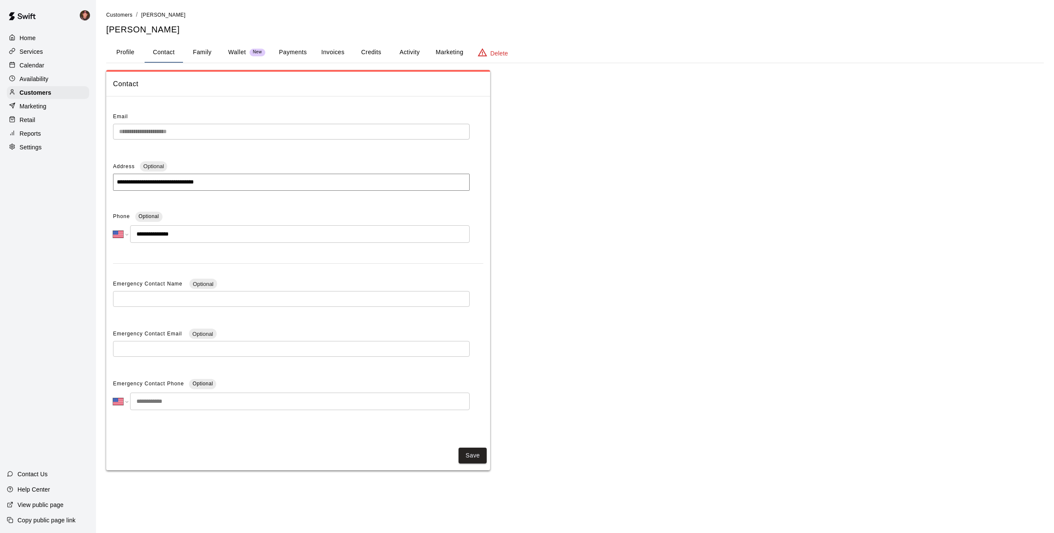  Describe the element at coordinates (410, 52) in the screenshot. I see `button: Activity` at that location.